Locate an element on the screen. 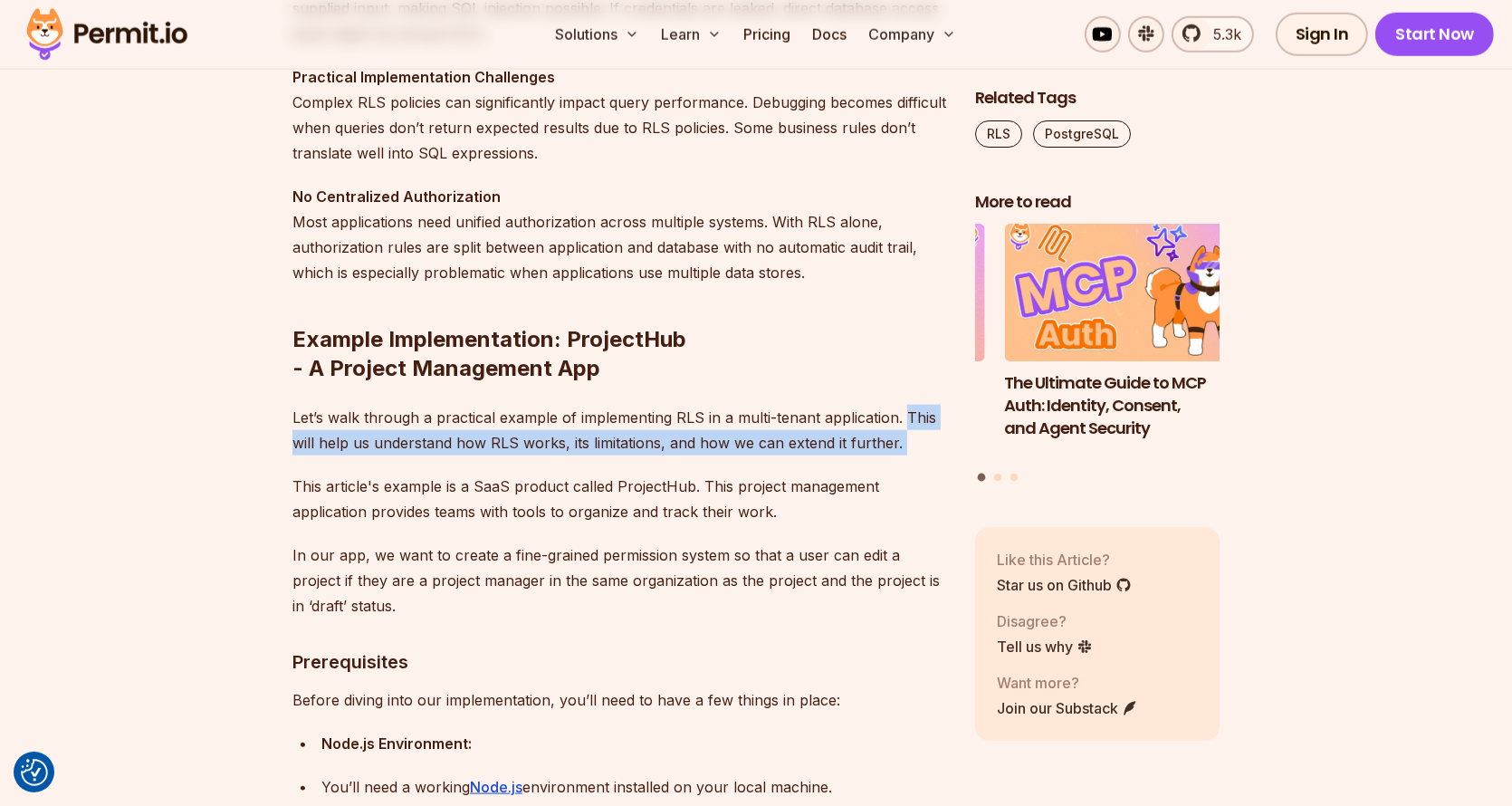  a: PostgreSQL is located at coordinates (1082, 134).